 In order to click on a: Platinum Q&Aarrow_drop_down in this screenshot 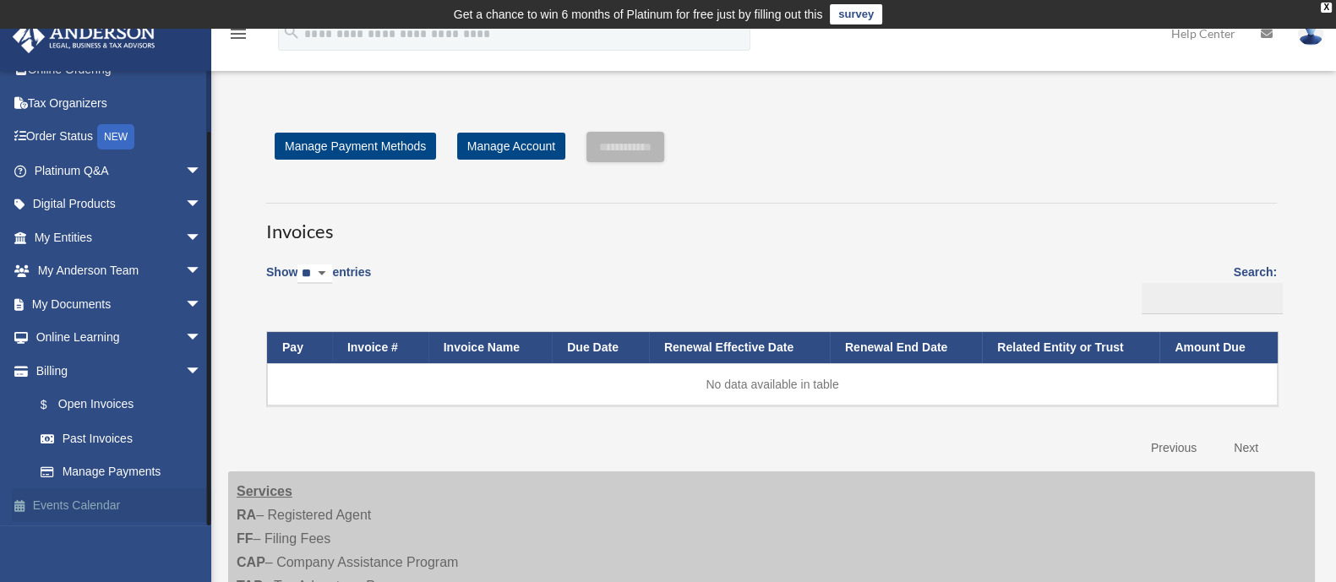, I will do `click(119, 171)`.